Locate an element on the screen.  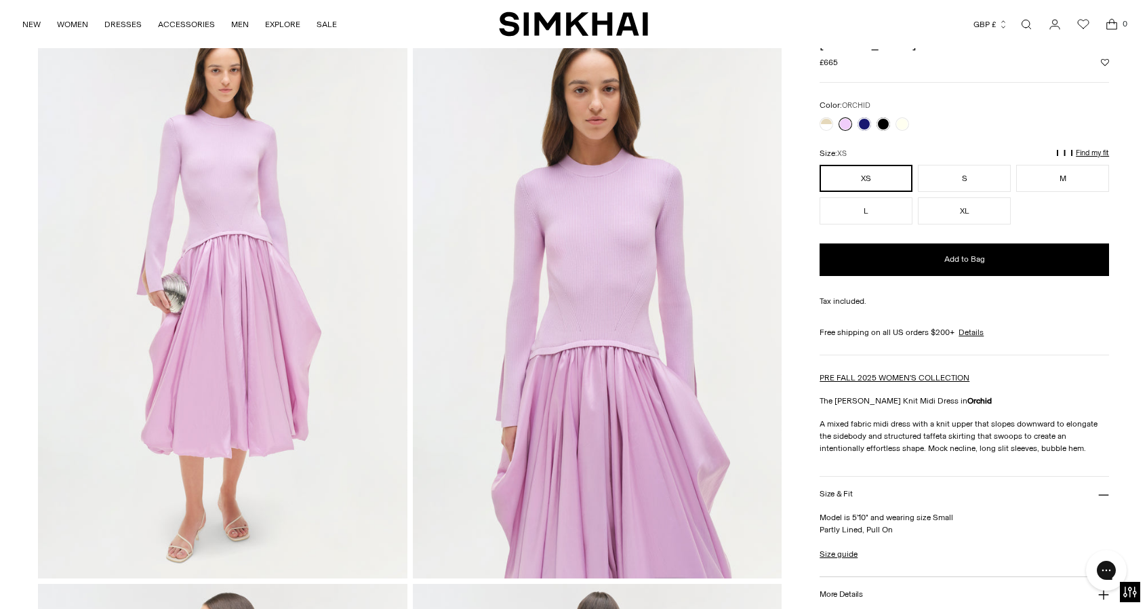
a: Size guide is located at coordinates (839, 554).